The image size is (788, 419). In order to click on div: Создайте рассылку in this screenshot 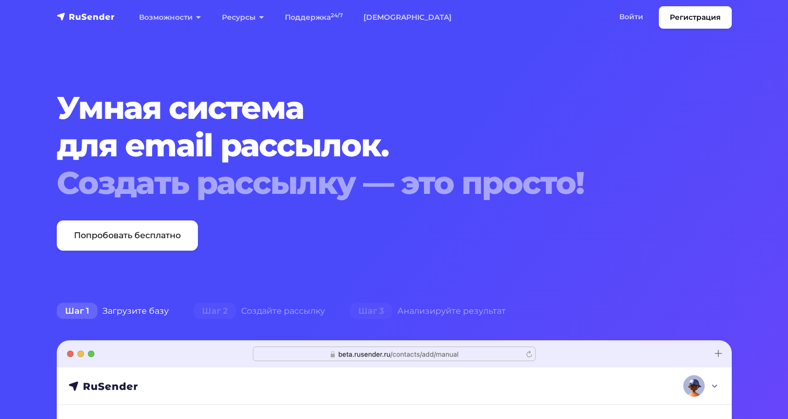, I will do `click(259, 311)`.